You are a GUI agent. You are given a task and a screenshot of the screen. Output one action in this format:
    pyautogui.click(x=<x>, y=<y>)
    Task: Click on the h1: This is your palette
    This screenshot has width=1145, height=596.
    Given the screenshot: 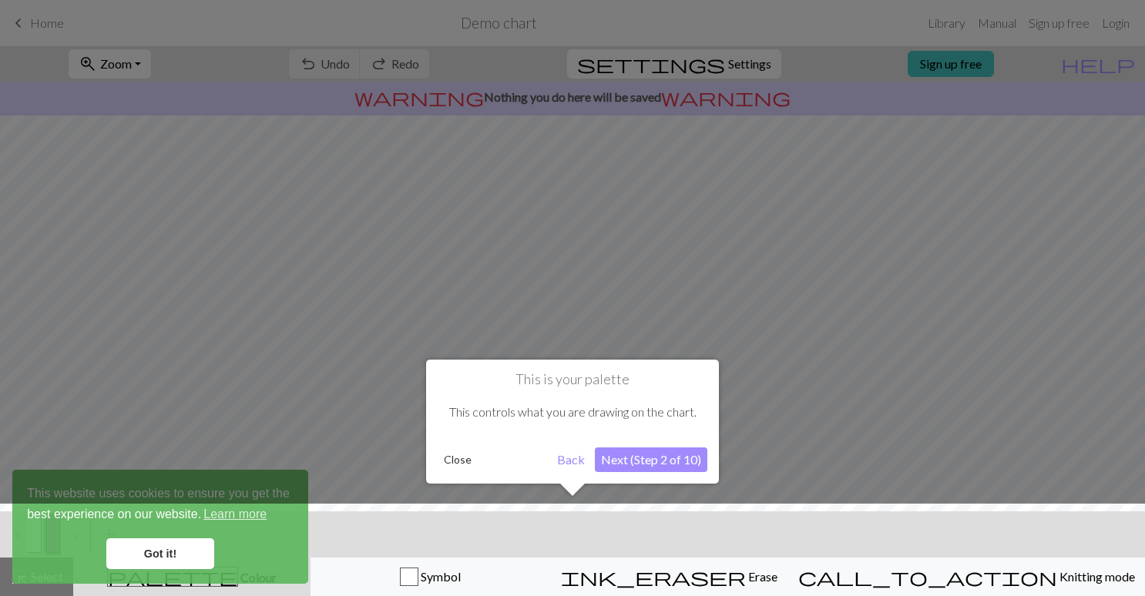 What is the action you would take?
    pyautogui.click(x=572, y=380)
    